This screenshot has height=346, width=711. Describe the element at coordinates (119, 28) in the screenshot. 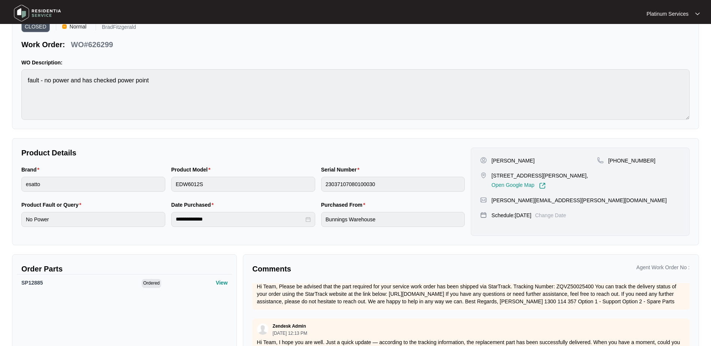

I see `p: BradFitzgerald` at that location.